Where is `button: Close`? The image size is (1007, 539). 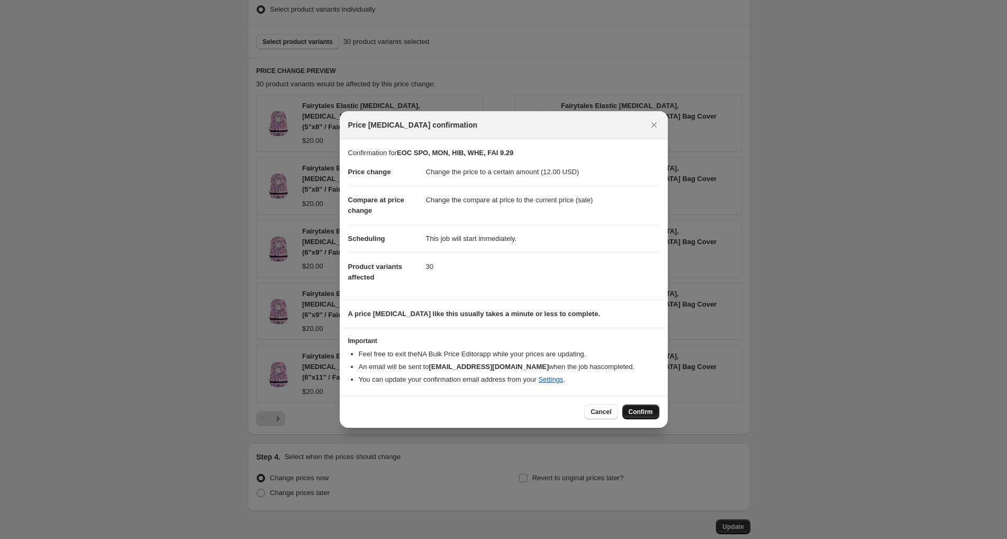
button: Close is located at coordinates (654, 125).